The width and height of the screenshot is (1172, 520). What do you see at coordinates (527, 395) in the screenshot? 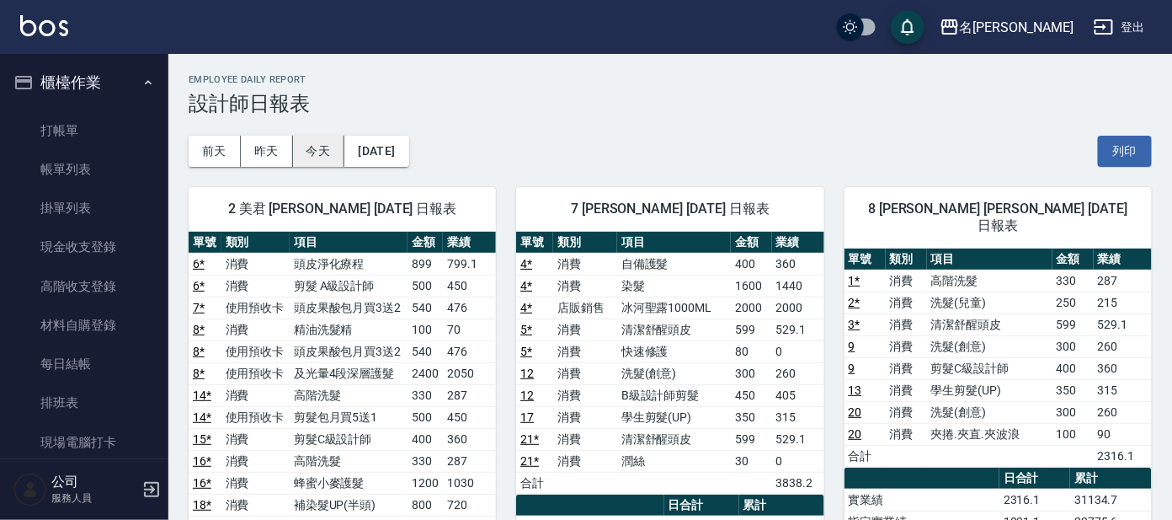
I see `a: 12` at bounding box center [527, 395].